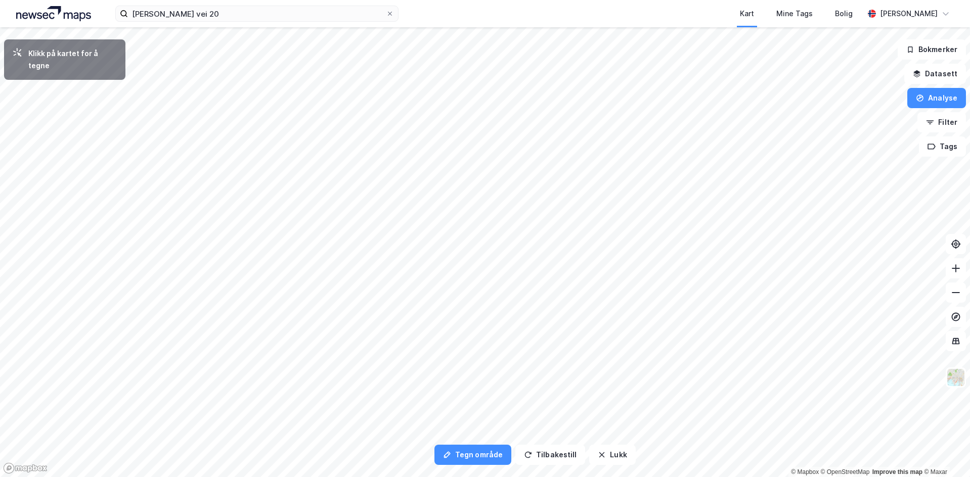  I want to click on div: Kart, so click(747, 14).